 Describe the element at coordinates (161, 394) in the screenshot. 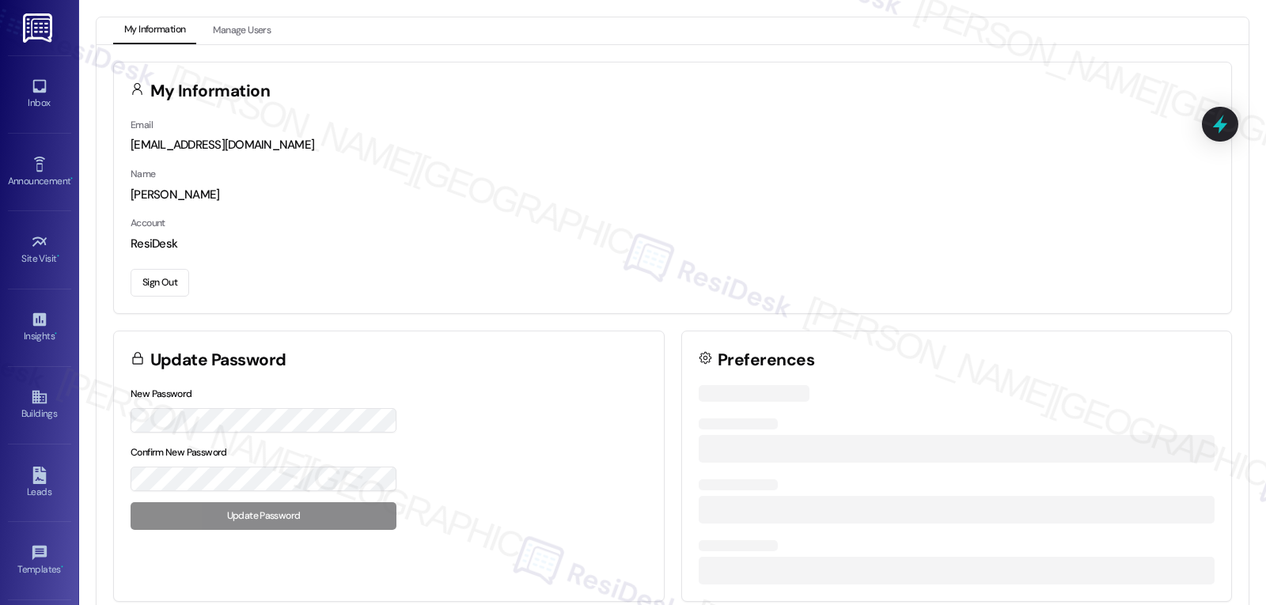

I see `label: New Password` at that location.